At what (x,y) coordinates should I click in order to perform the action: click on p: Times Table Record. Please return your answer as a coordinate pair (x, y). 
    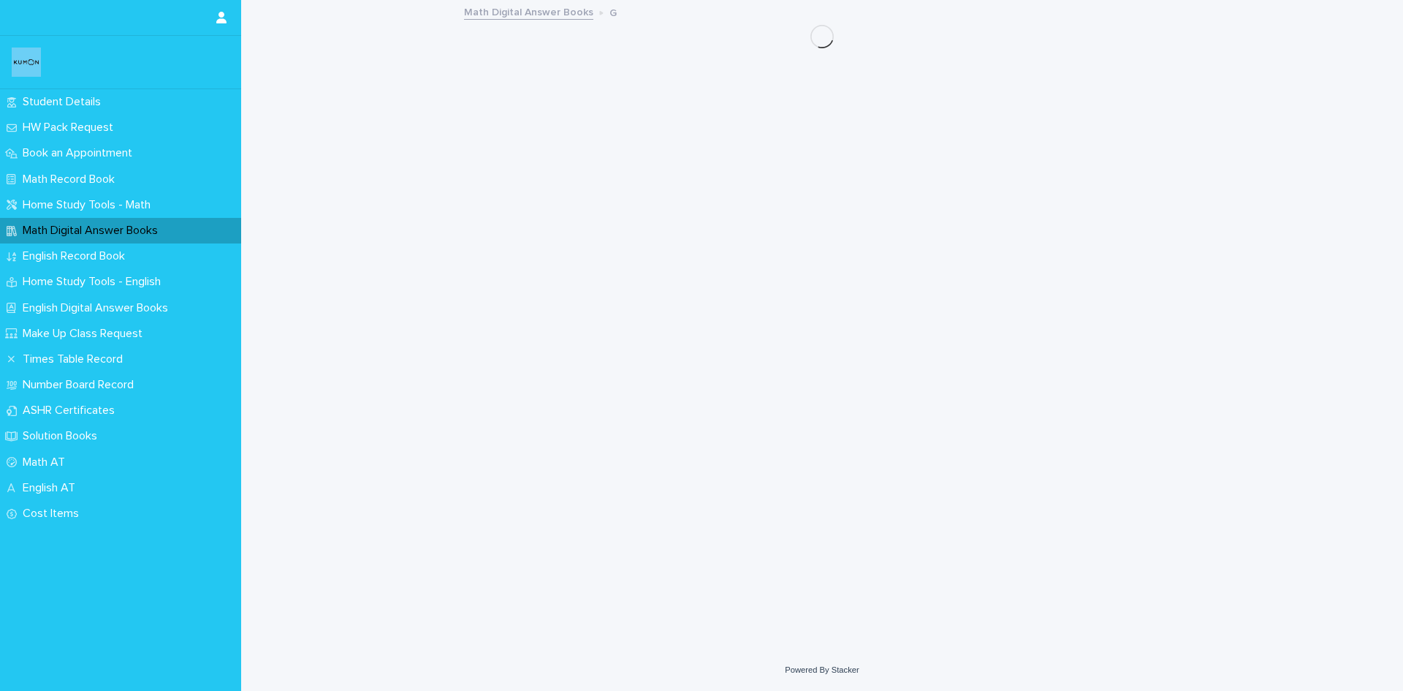
    Looking at the image, I should click on (75, 359).